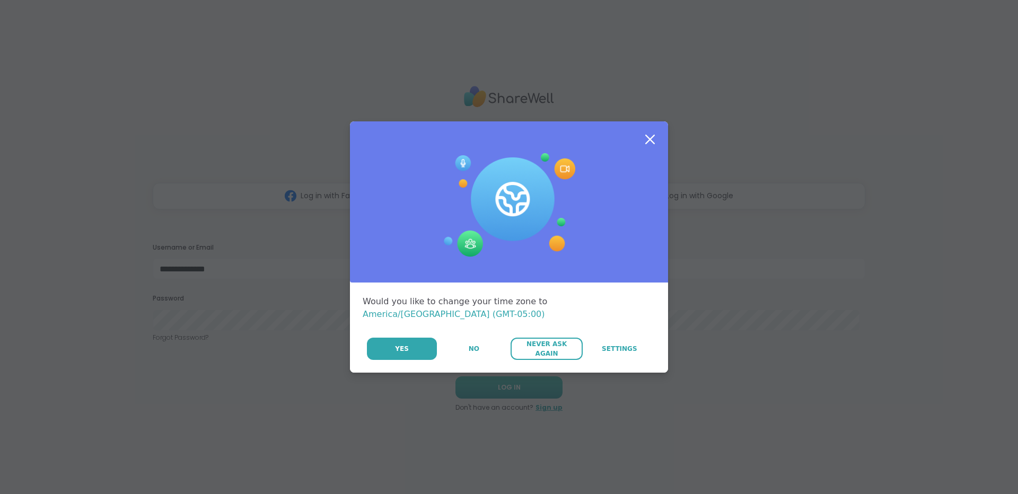 Image resolution: width=1018 pixels, height=494 pixels. Describe the element at coordinates (546, 349) in the screenshot. I see `button: Never Ask Again` at that location.